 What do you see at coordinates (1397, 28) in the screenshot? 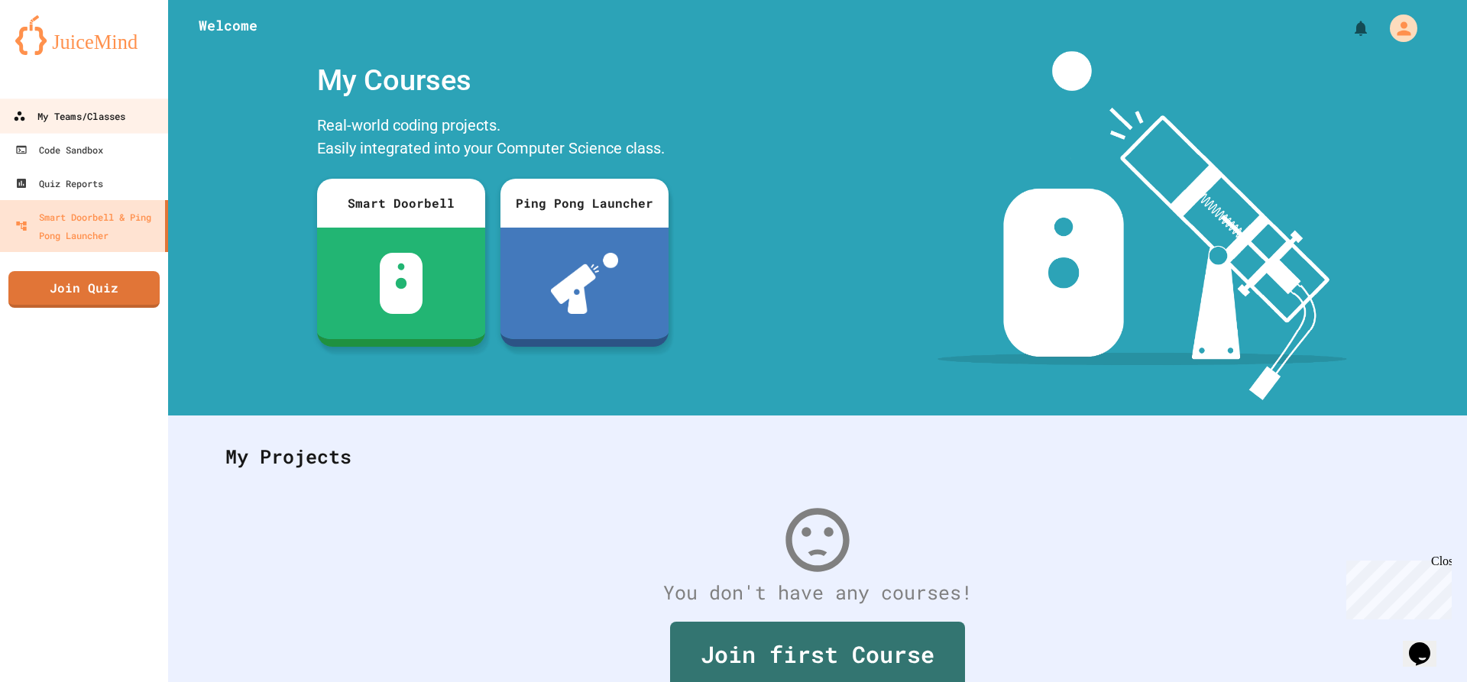
I see `div: My Account` at bounding box center [1397, 28].